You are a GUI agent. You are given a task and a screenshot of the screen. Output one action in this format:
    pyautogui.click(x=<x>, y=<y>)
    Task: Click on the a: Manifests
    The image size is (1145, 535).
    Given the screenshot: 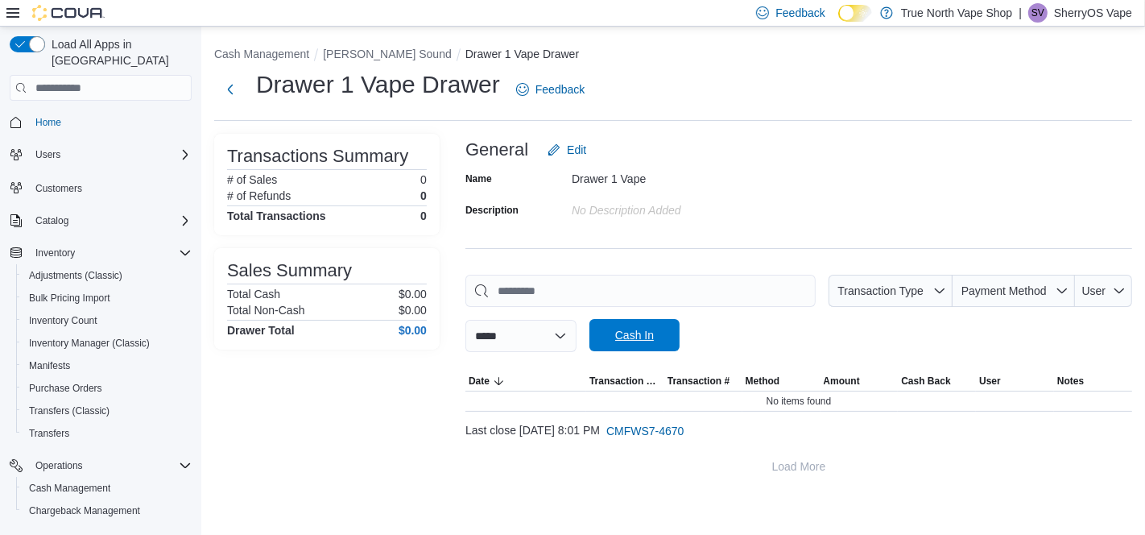 What is the action you would take?
    pyautogui.click(x=49, y=366)
    